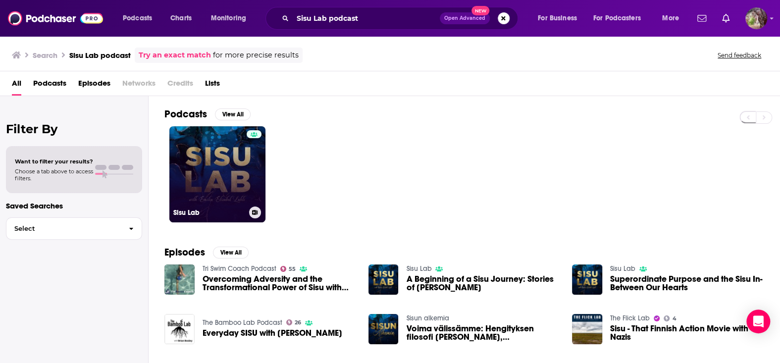  What do you see at coordinates (288, 269) in the screenshot?
I see `a: 55` at bounding box center [288, 269].